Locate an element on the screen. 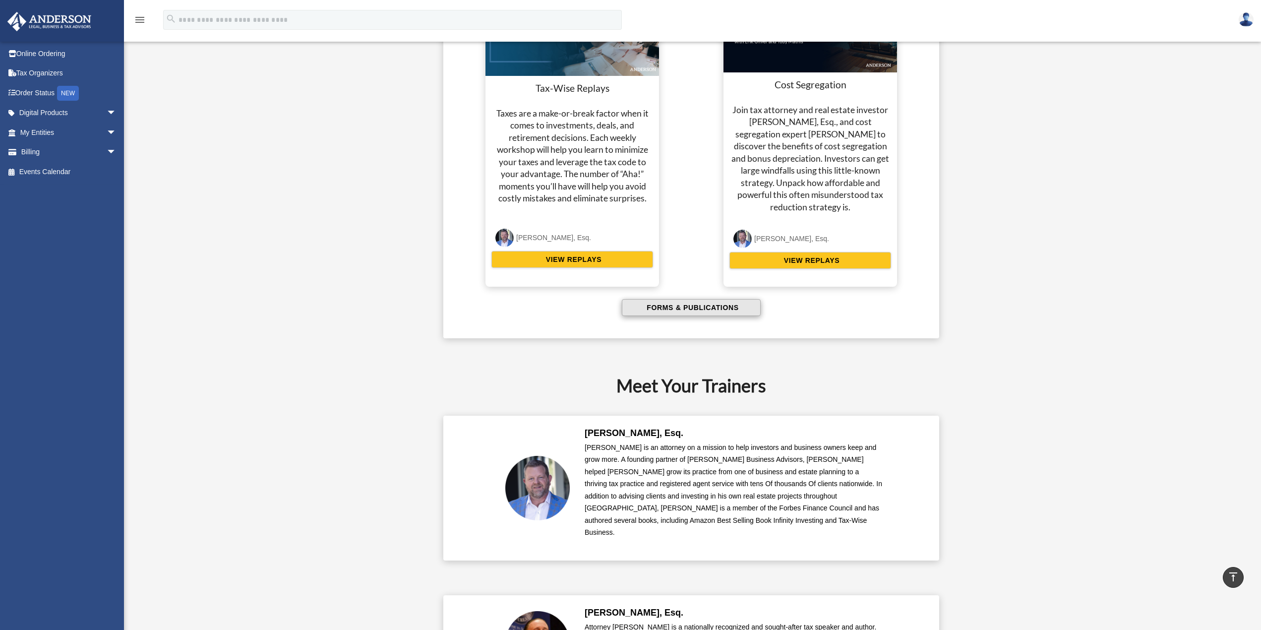 The width and height of the screenshot is (1261, 630). a: FORMS & PUBLICATIONS is located at coordinates (691, 308).